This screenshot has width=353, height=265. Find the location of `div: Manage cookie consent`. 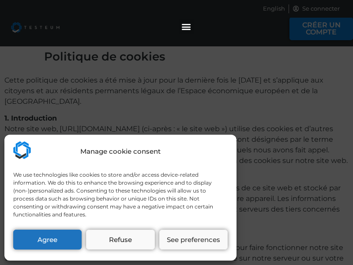

div: Manage cookie consent is located at coordinates (120, 151).